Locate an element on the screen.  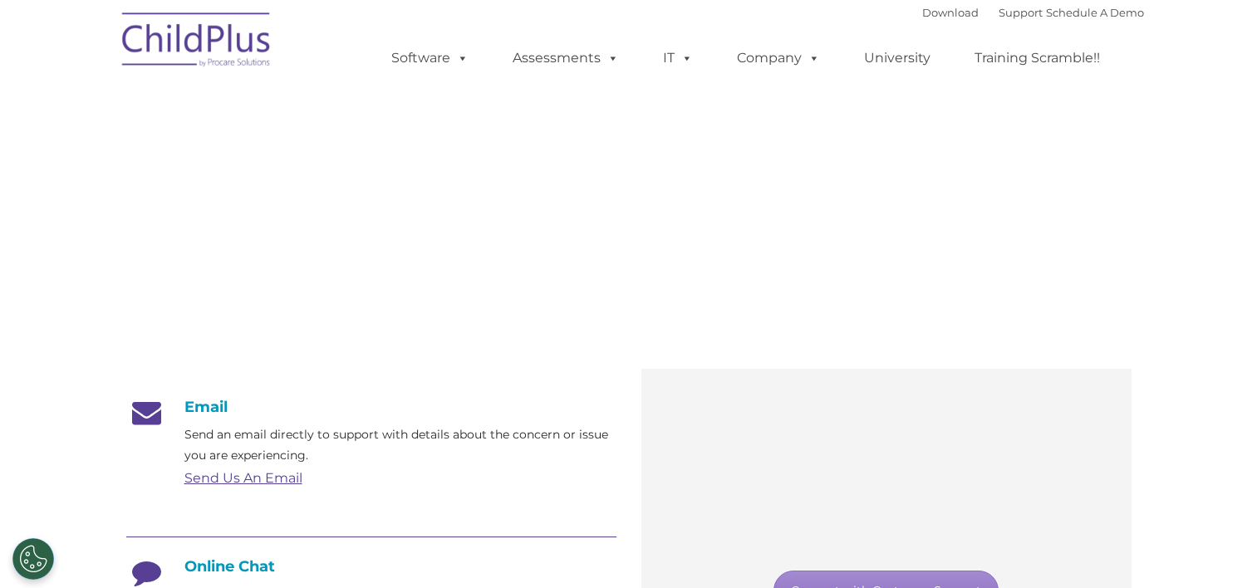
button: Cookies Settings is located at coordinates (33, 559).